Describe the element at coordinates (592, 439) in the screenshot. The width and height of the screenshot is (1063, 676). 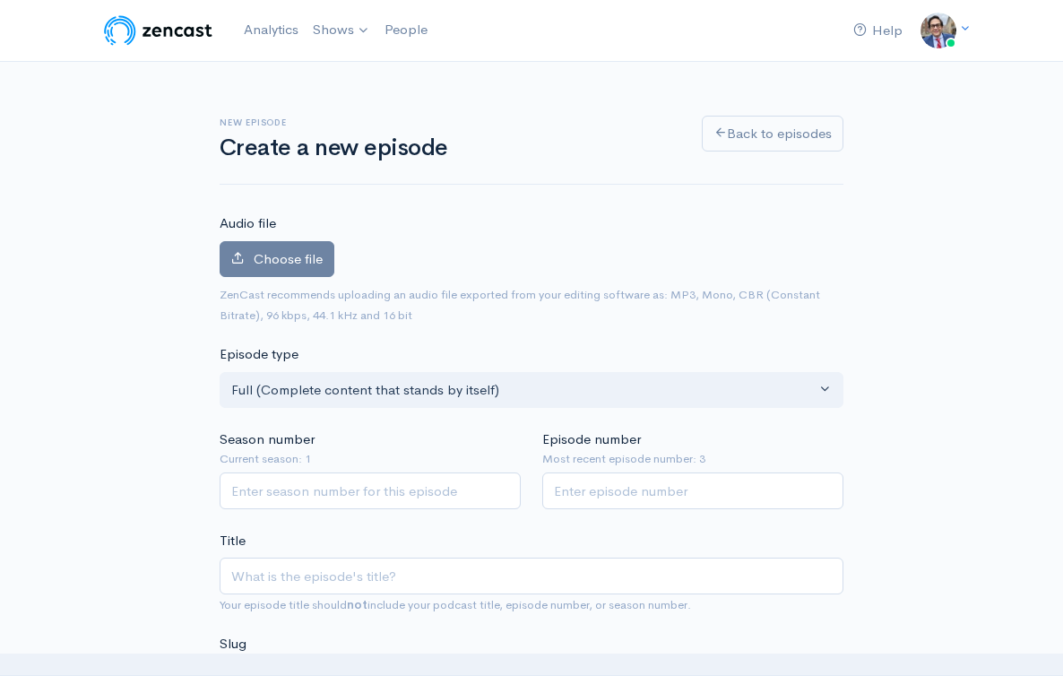
I see `label: Episode number` at that location.